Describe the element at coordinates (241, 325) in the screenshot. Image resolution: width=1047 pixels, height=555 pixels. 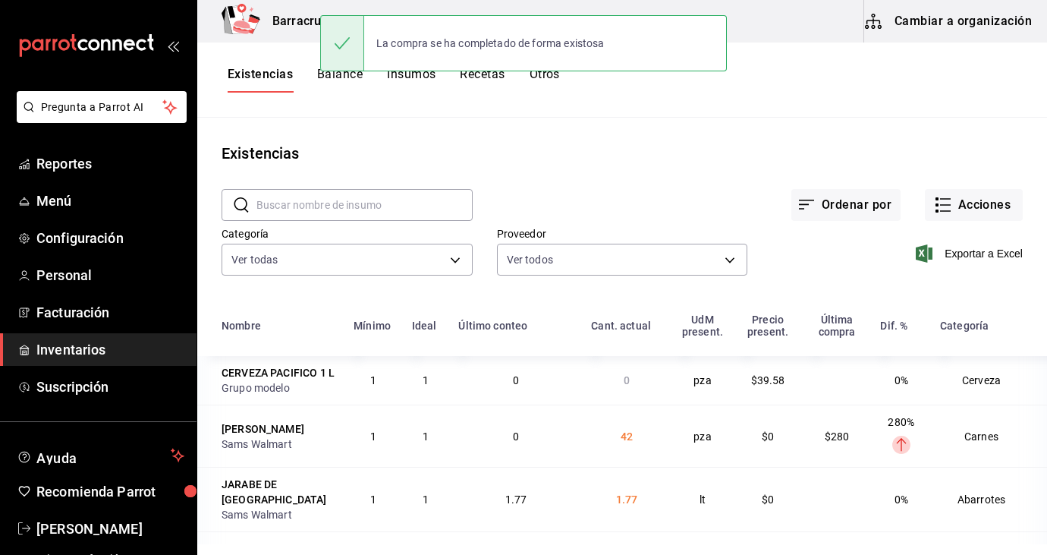
I see `div: Nombre` at that location.